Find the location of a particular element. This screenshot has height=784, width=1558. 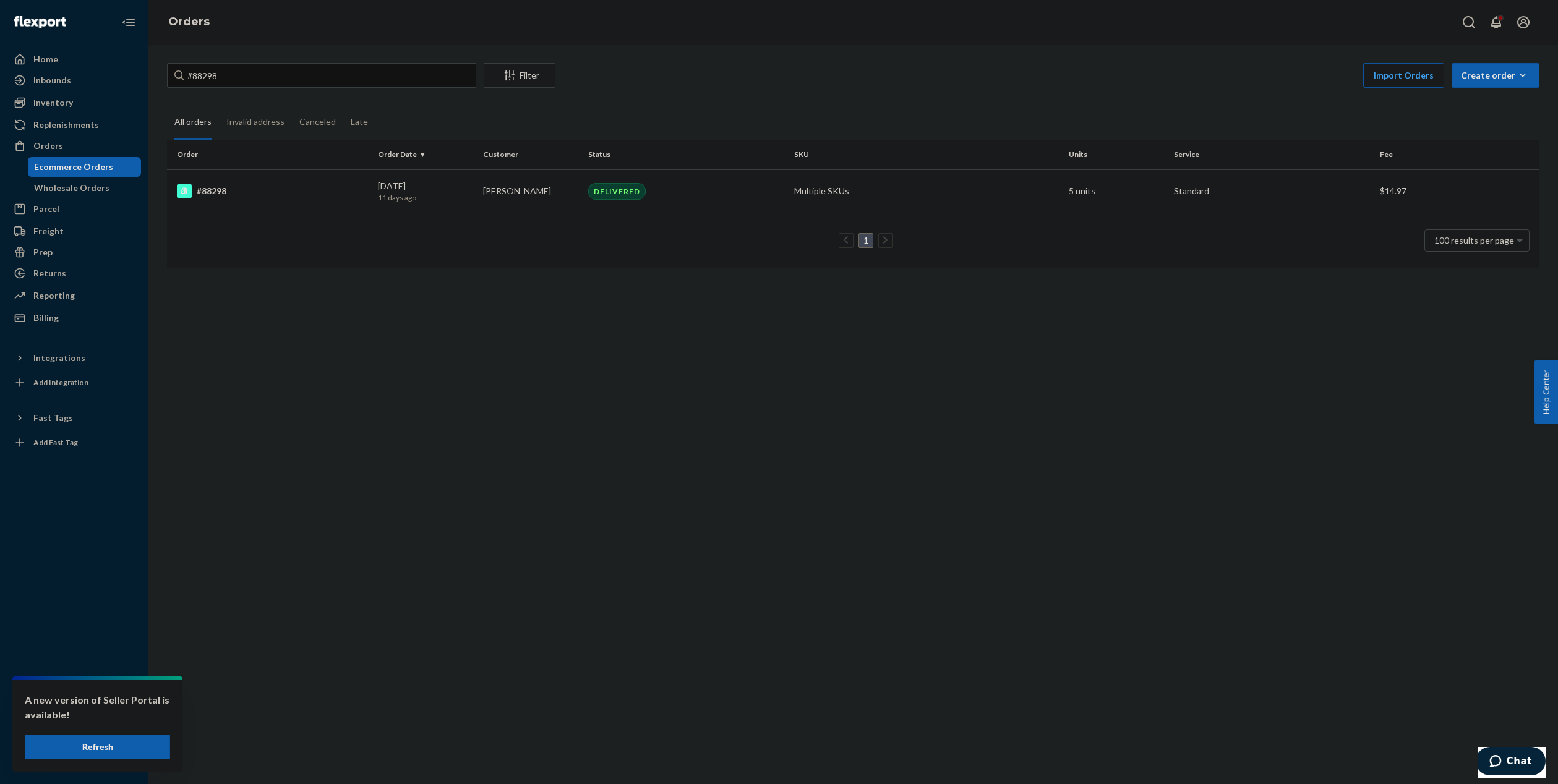

div: Inbounds is located at coordinates (52, 80).